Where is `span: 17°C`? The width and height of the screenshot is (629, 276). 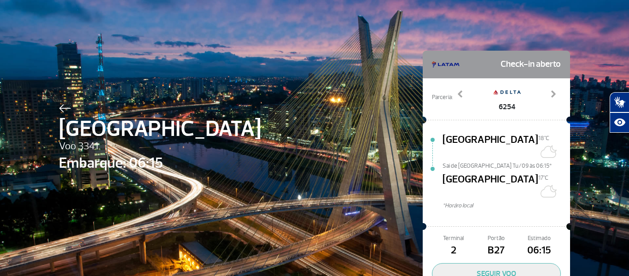
span: 17°C is located at coordinates (543, 178).